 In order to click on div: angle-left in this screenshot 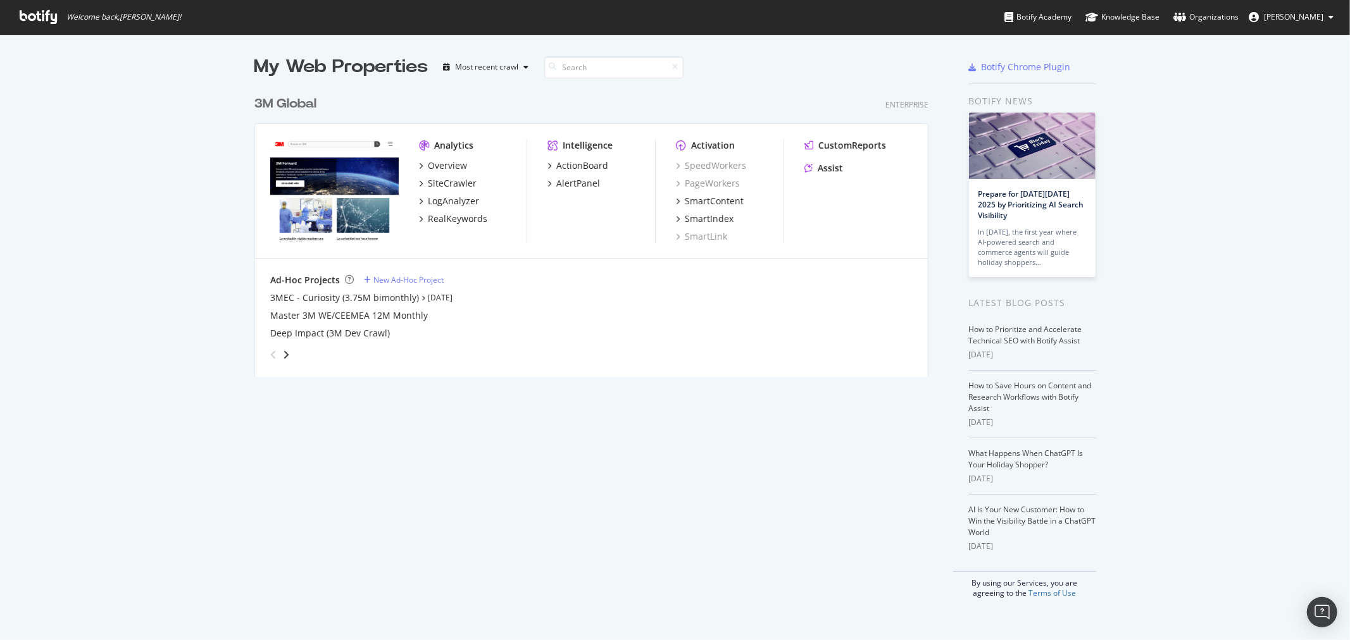, I will do `click(273, 355)`.